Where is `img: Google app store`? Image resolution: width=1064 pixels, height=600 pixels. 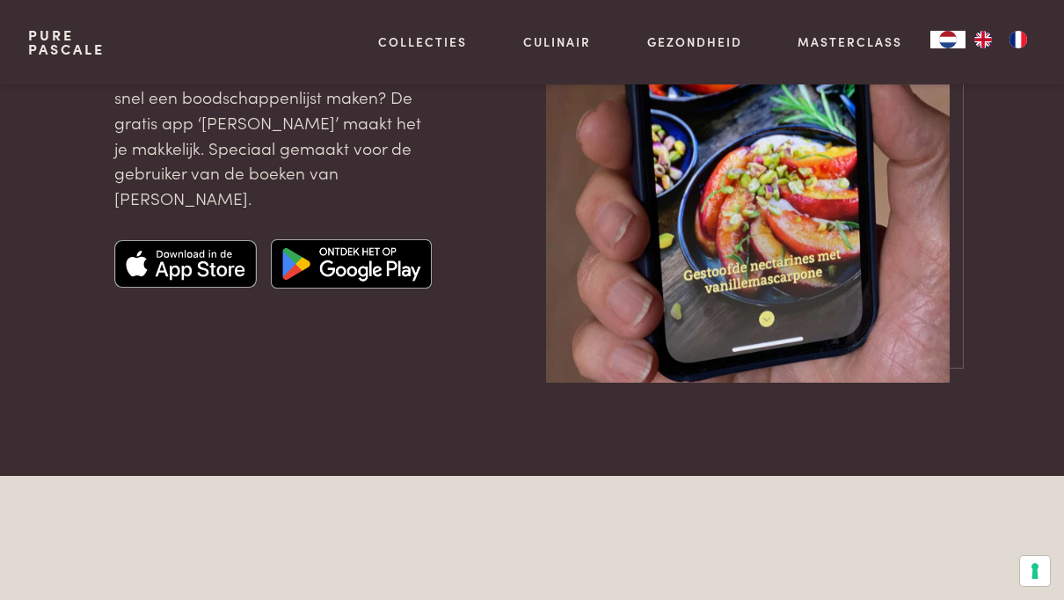 img: Google app store is located at coordinates (351, 264).